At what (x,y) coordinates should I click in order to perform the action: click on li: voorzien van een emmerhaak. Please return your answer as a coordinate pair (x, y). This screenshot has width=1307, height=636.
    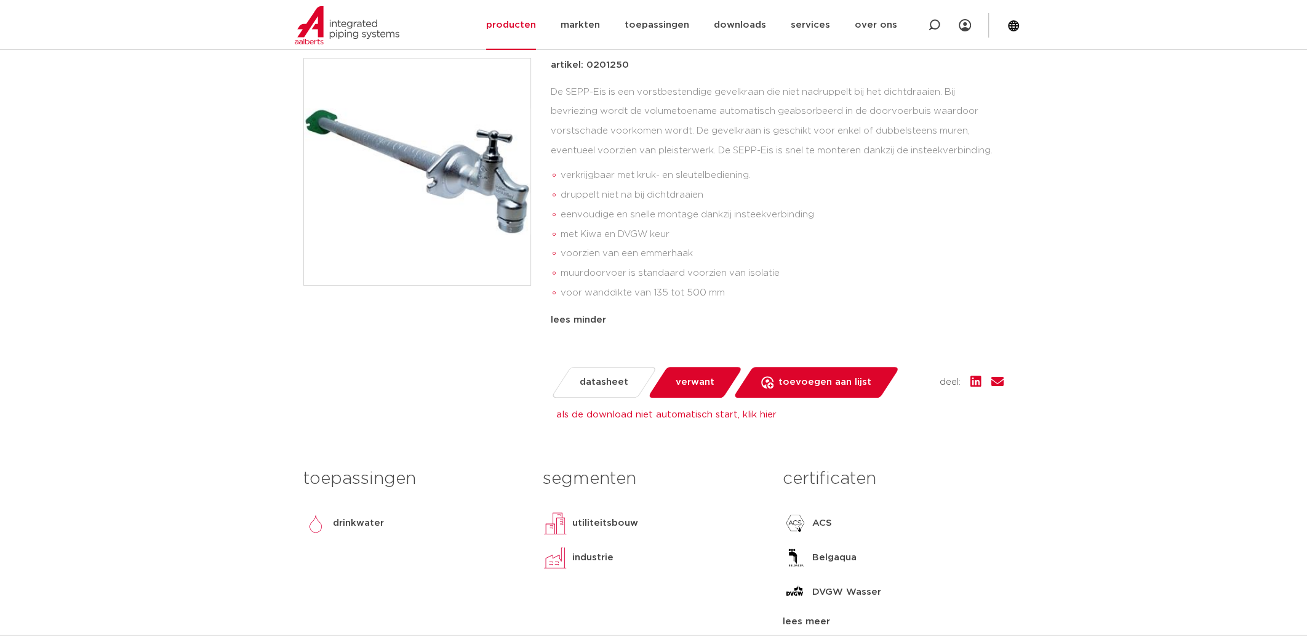
    Looking at the image, I should click on (782, 253).